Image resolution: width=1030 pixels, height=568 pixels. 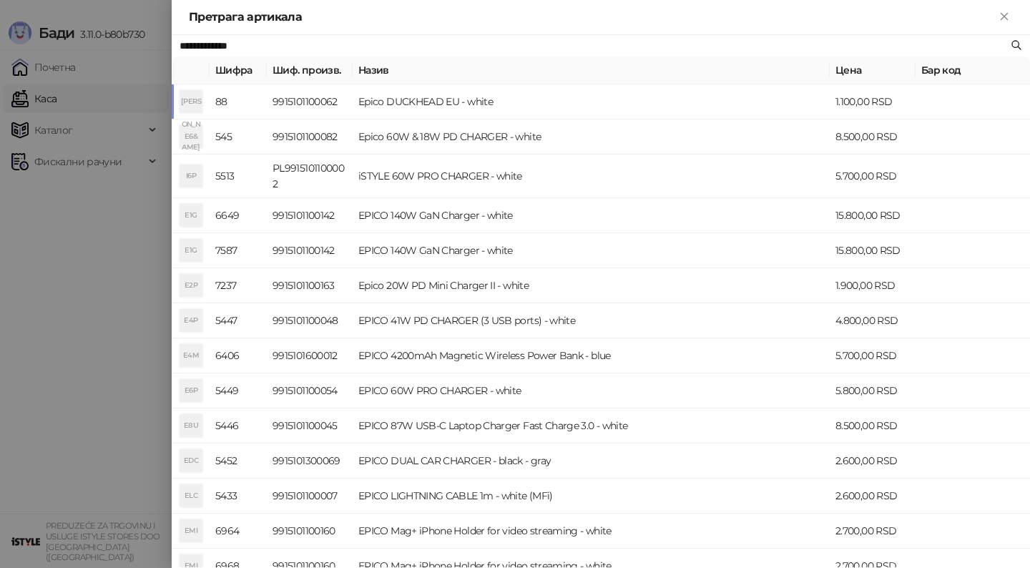 I want to click on td: 1.100,00 RSD, so click(x=873, y=102).